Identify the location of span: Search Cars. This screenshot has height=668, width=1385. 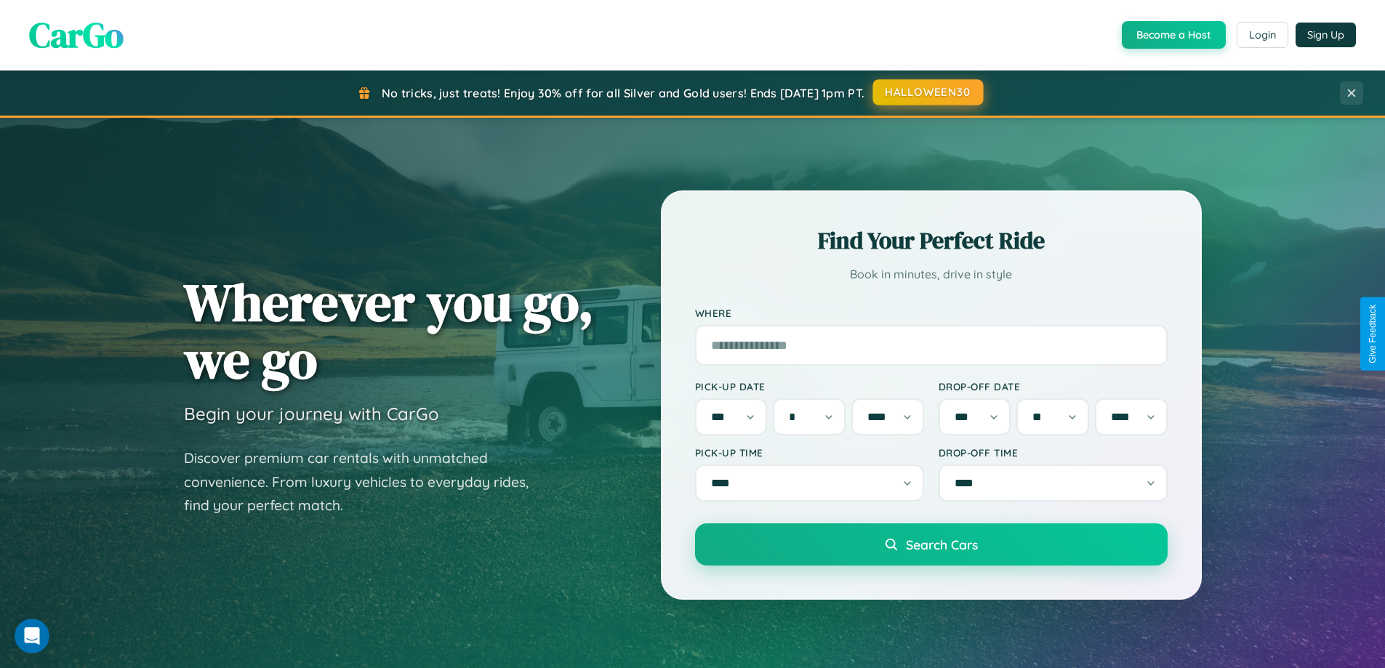
(942, 545).